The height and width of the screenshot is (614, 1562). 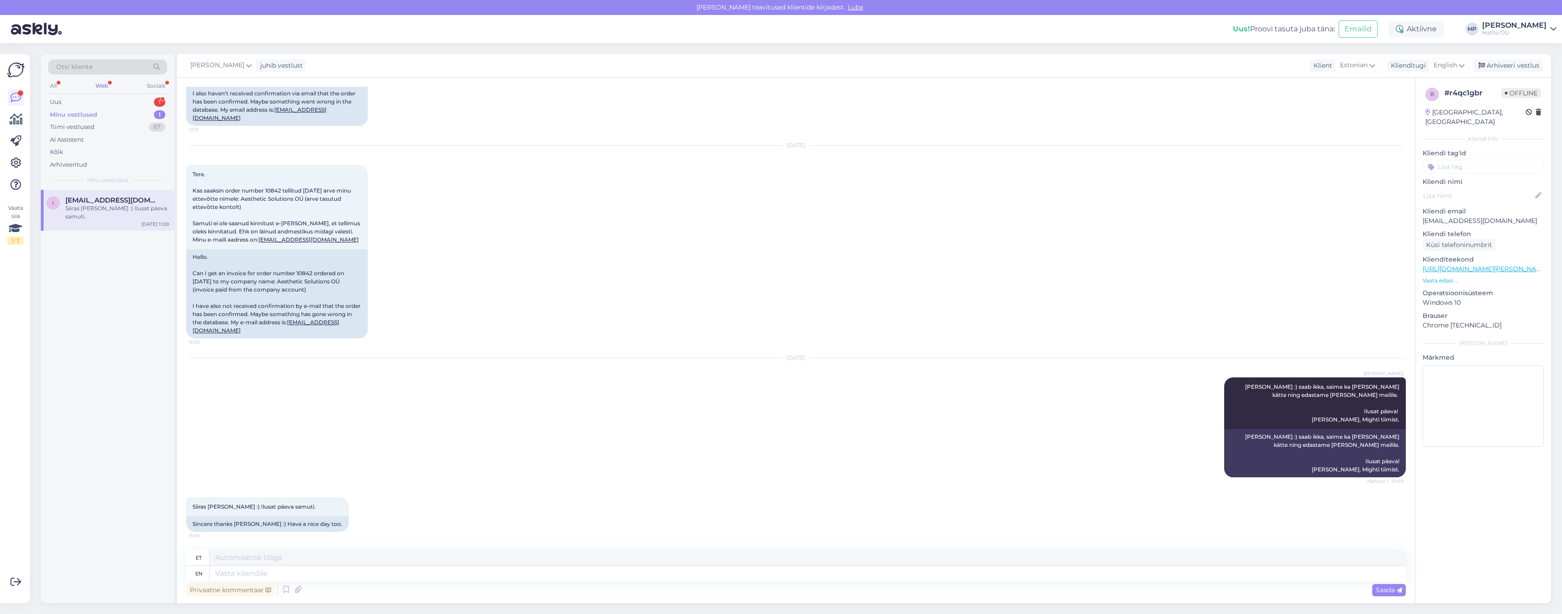 I want to click on p: Windows 10, so click(x=1483, y=302).